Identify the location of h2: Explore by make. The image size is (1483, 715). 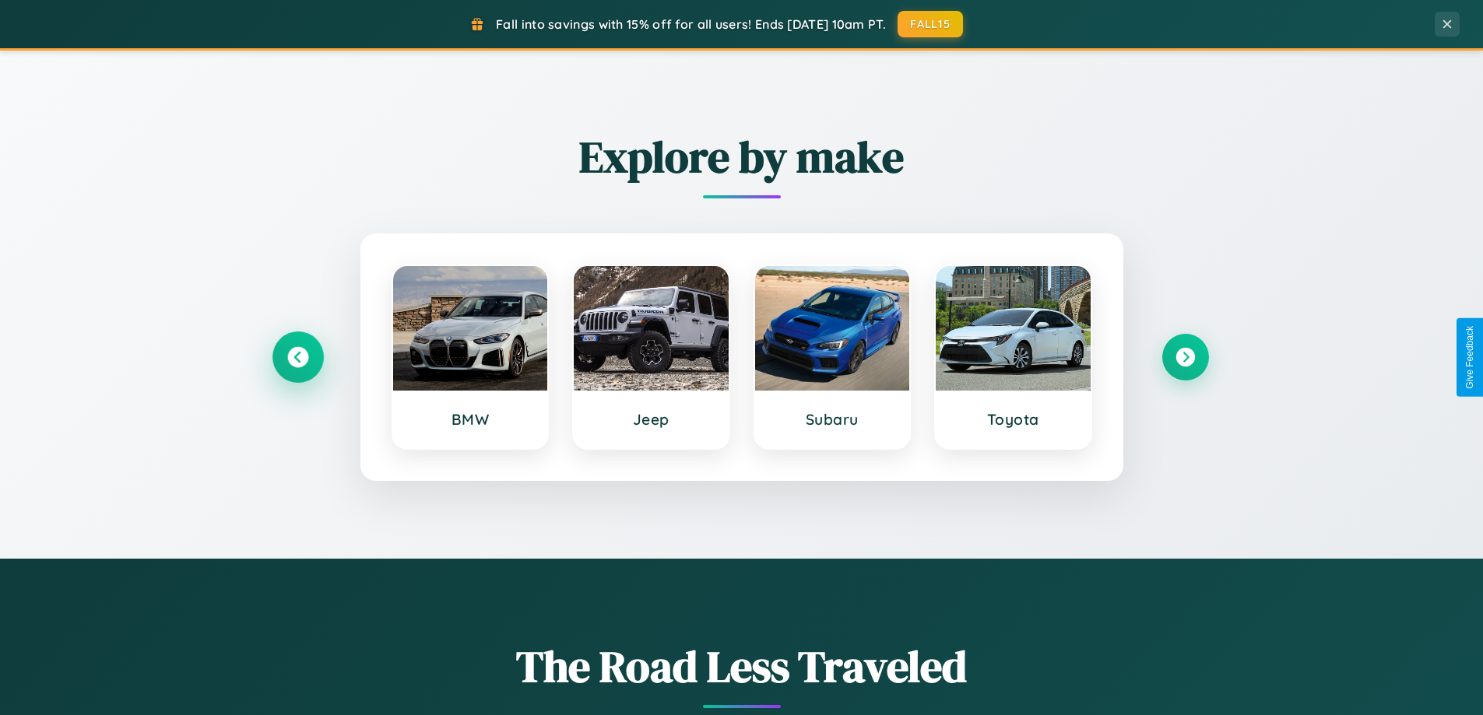
(742, 156).